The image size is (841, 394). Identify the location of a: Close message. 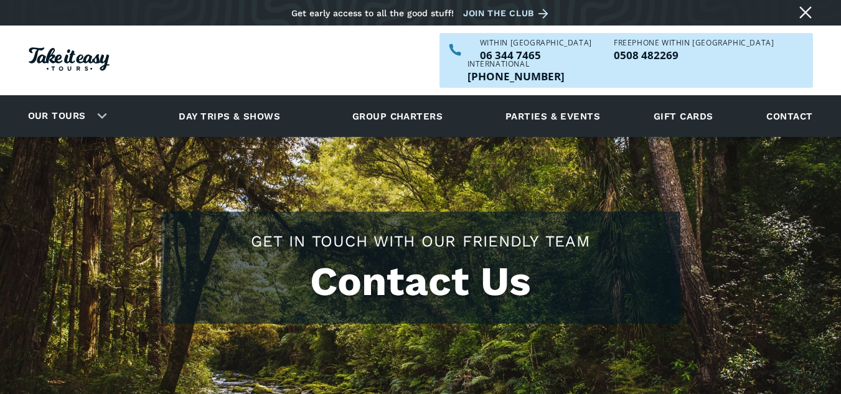
(806, 12).